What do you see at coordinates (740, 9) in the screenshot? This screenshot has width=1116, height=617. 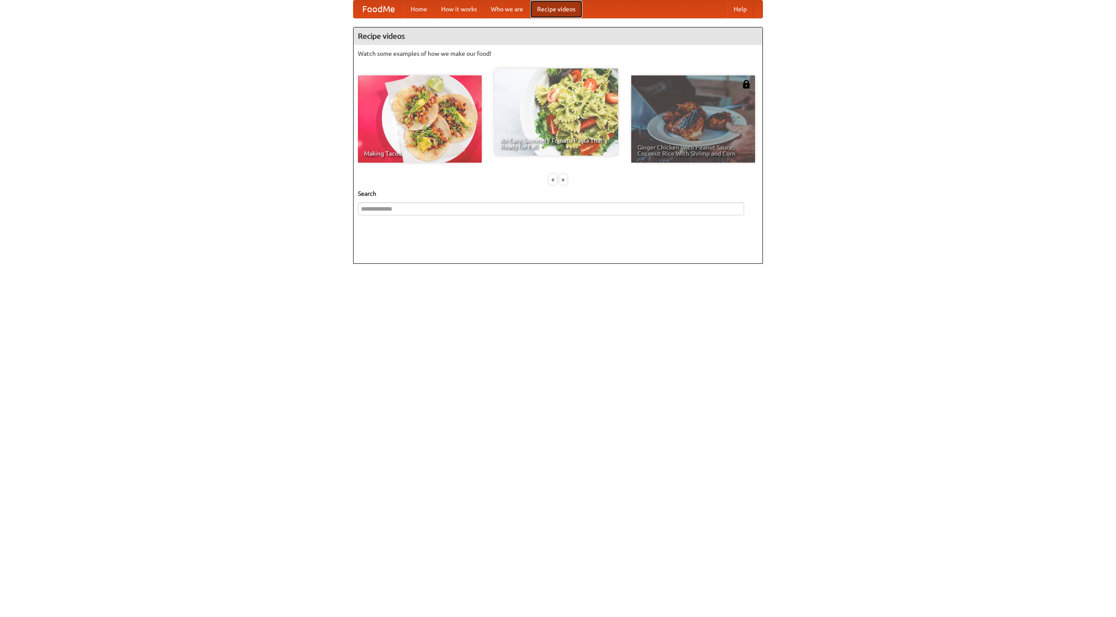 I see `a: Help` at bounding box center [740, 9].